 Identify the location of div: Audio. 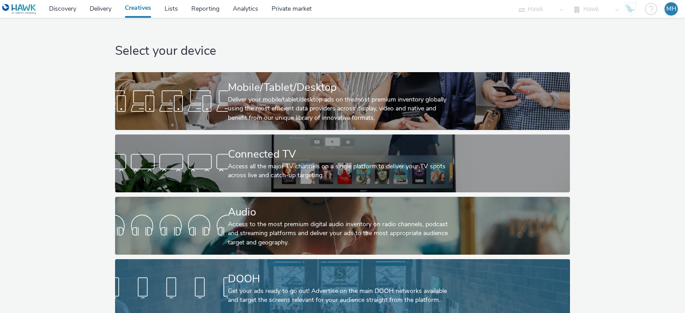
(341, 212).